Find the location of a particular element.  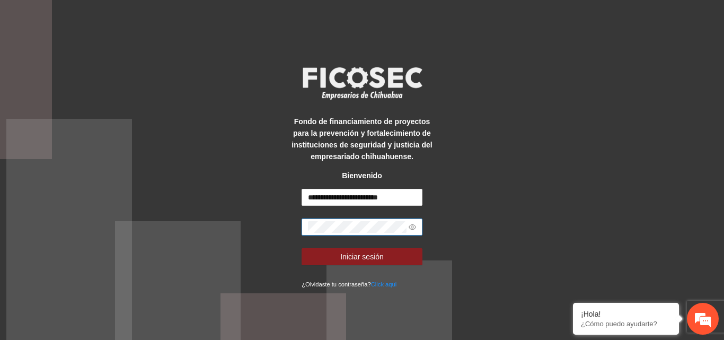

p: ¿Cómo puedo ayudarte? is located at coordinates (626, 323).